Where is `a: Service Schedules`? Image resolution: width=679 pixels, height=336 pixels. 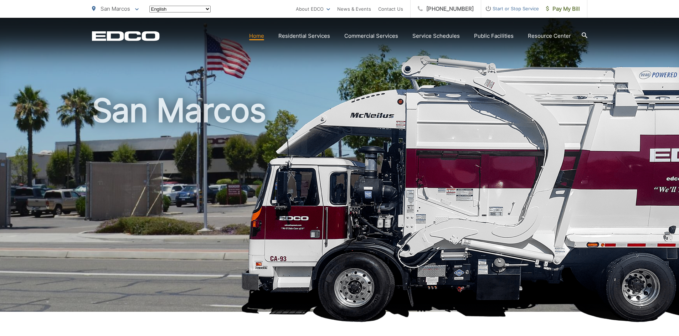 a: Service Schedules is located at coordinates (436, 36).